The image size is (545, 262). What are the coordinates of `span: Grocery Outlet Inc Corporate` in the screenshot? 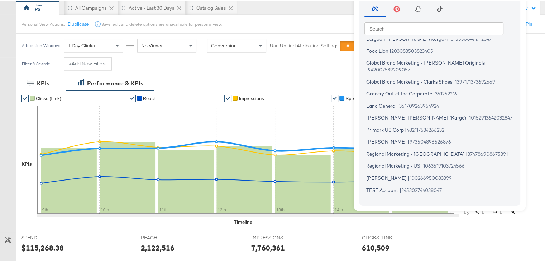 It's located at (399, 92).